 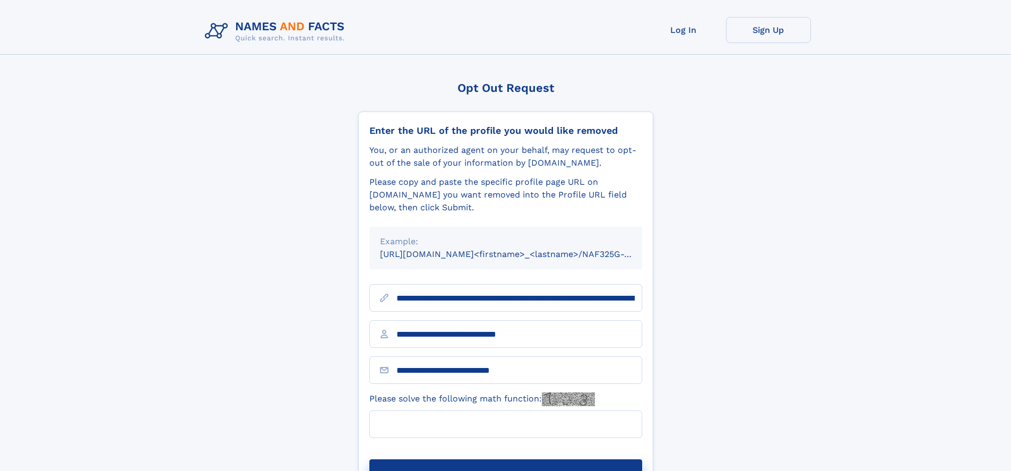 I want to click on div: You, or an authorized agent on your behalf, may request to opt-out of the sale of your informatio..., so click(x=506, y=157).